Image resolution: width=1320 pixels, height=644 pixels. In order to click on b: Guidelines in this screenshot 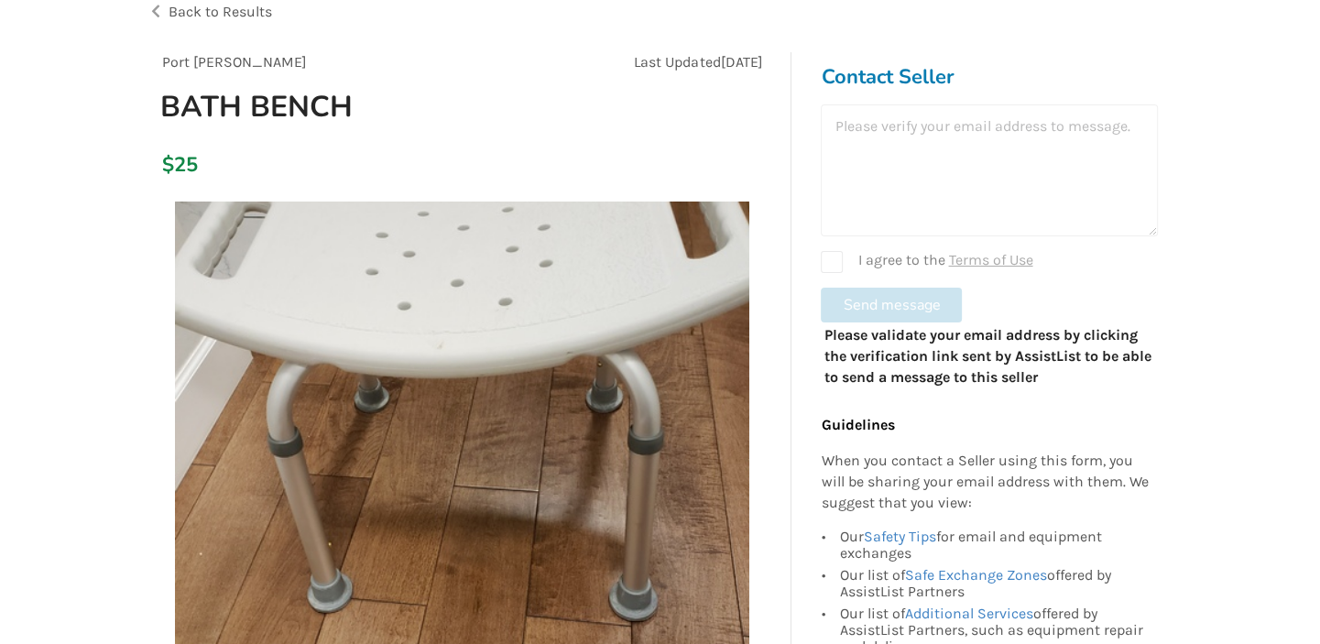, I will do `click(857, 424)`.